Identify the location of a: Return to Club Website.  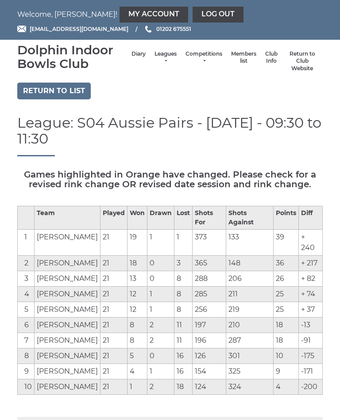
(302, 61).